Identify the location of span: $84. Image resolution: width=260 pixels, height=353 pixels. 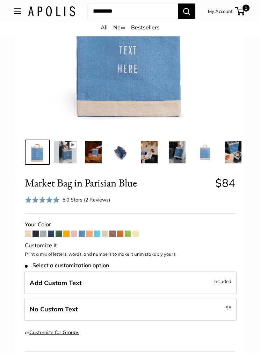
(225, 182).